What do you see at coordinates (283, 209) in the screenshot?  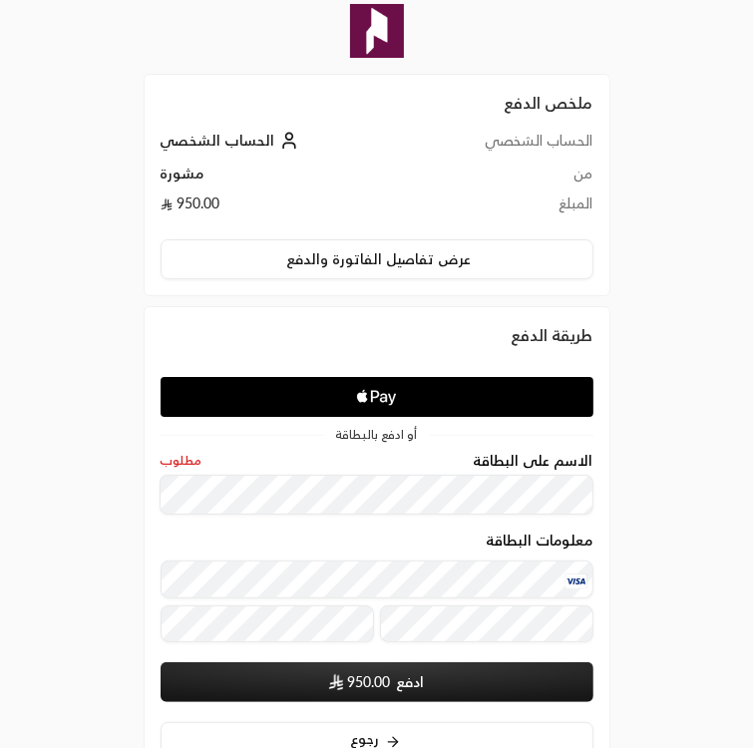 I see `td: 950.00` at bounding box center [283, 209].